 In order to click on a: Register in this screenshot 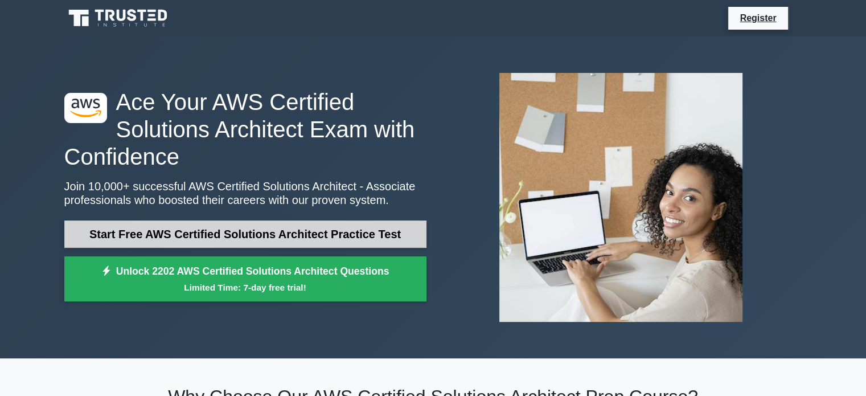, I will do `click(758, 18)`.